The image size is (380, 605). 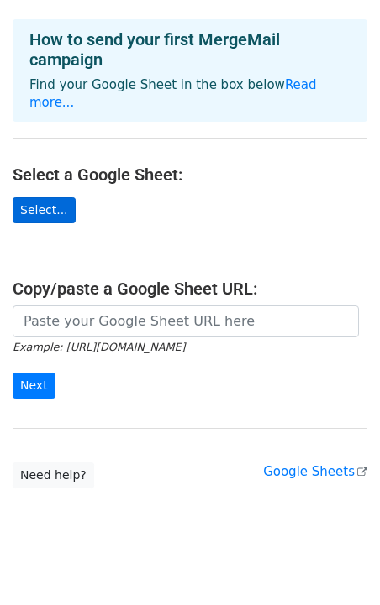 I want to click on input: Paste your Google Sheet URL here, so click(x=186, y=322).